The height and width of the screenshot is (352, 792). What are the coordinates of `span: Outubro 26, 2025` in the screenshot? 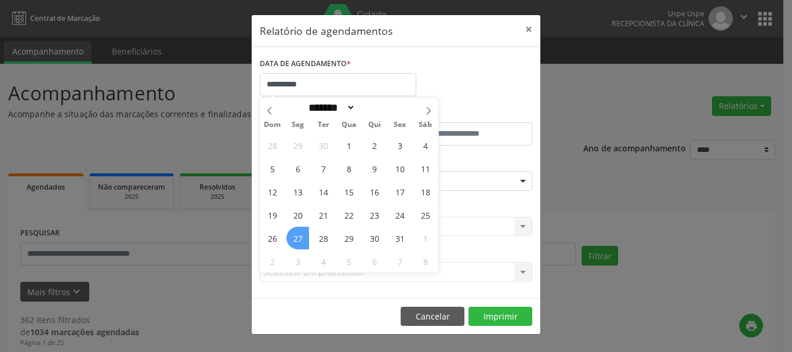 It's located at (272, 238).